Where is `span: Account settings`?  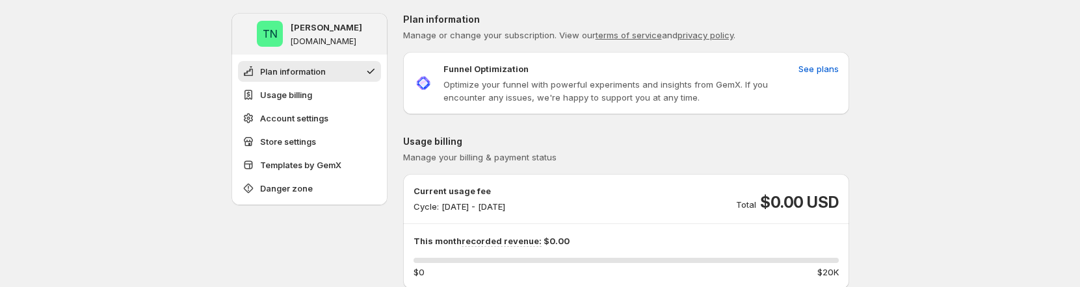
span: Account settings is located at coordinates (294, 118).